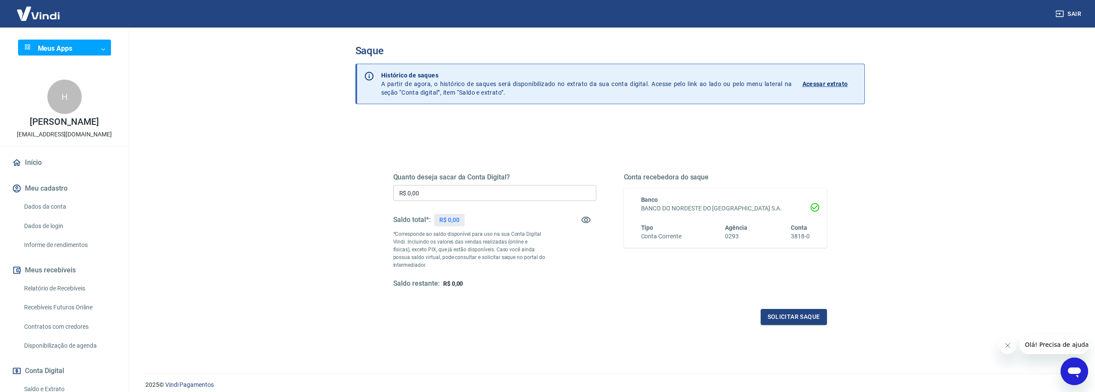 This screenshot has height=392, width=1095. Describe the element at coordinates (830, 84) in the screenshot. I see `a: Acessar extrato` at that location.